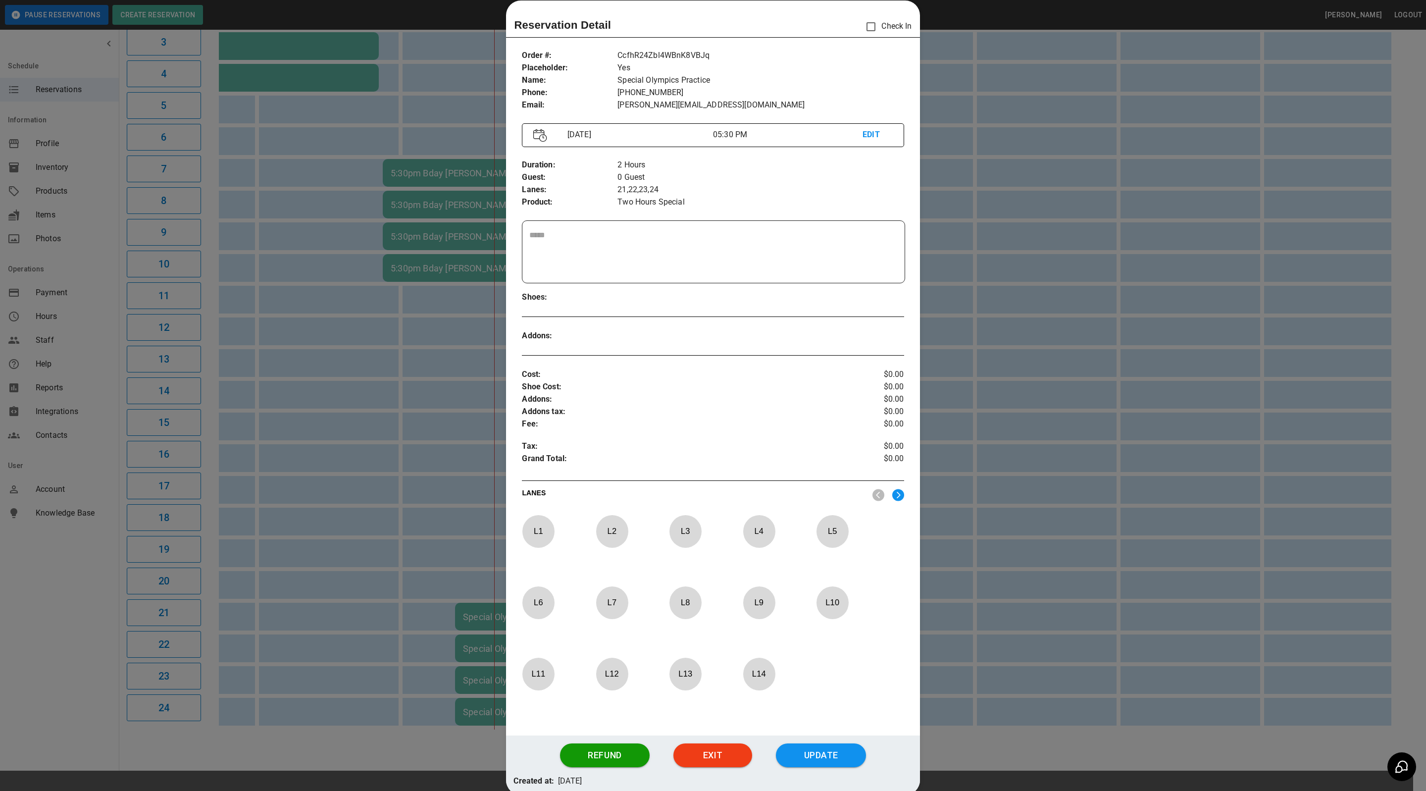 The height and width of the screenshot is (791, 1426). Describe the element at coordinates (569, 68) in the screenshot. I see `p: Placeholder :` at that location.